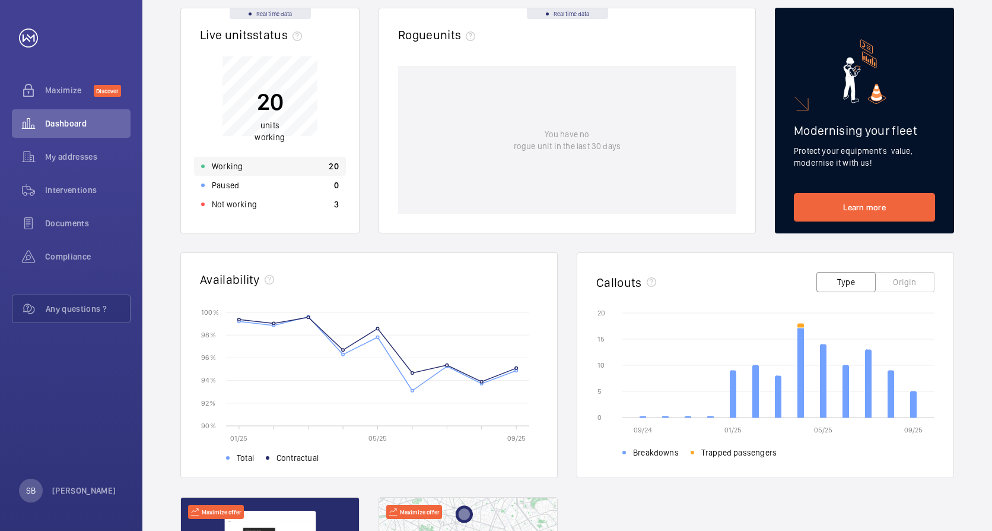 The image size is (992, 531). Describe the element at coordinates (739, 452) in the screenshot. I see `span: Trapped passengers` at that location.